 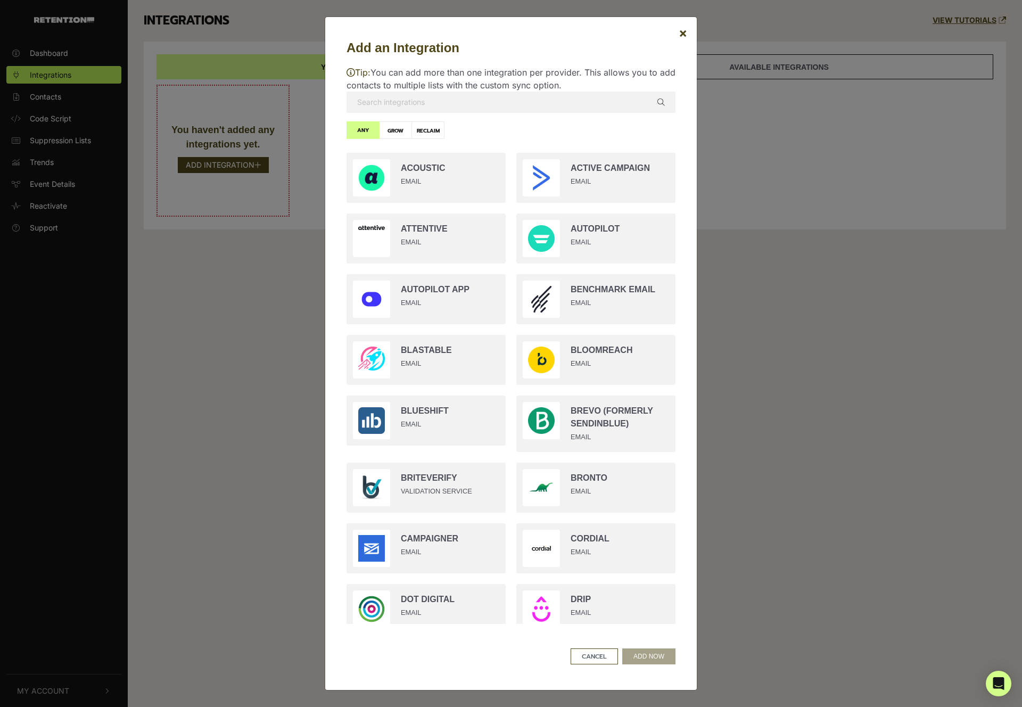 I want to click on input: Search integrations, so click(x=511, y=102).